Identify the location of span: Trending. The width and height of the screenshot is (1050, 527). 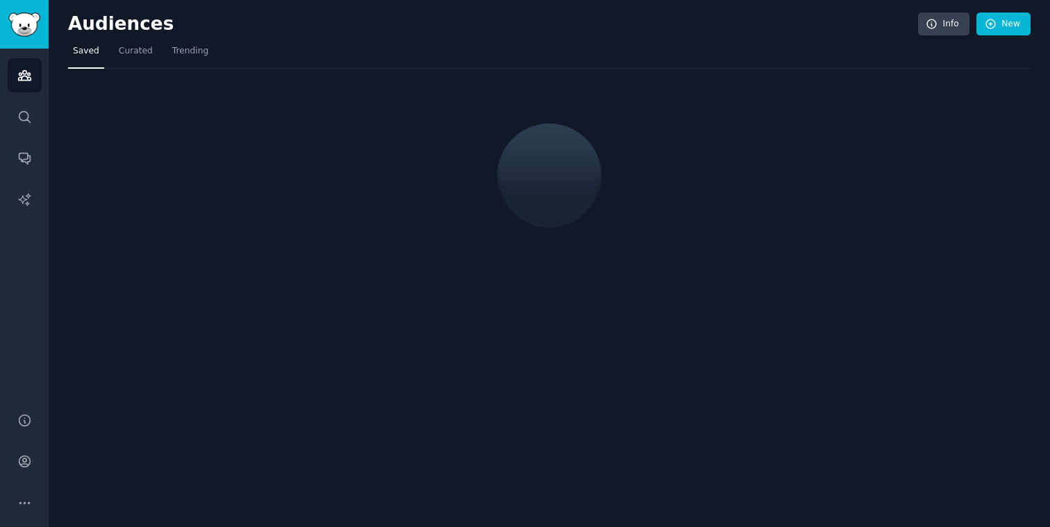
(190, 51).